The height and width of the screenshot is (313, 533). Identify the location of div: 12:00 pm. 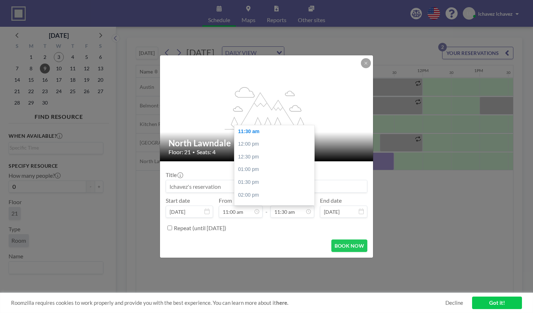
(276, 144).